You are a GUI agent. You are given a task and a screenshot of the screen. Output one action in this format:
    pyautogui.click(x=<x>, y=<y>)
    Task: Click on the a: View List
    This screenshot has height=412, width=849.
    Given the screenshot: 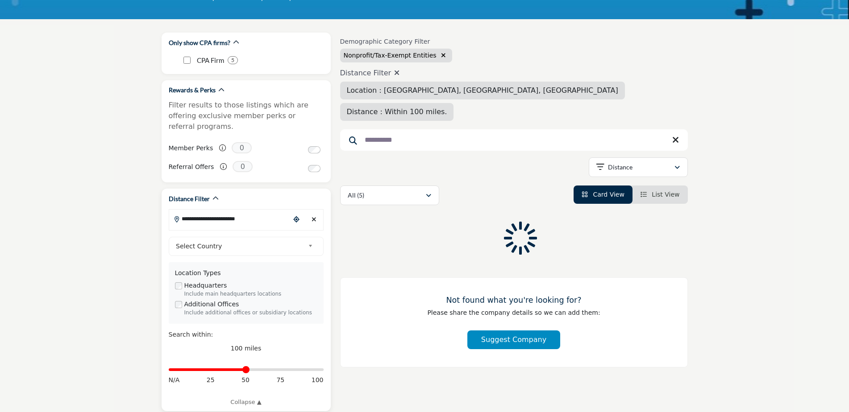 What is the action you would take?
    pyautogui.click(x=660, y=195)
    